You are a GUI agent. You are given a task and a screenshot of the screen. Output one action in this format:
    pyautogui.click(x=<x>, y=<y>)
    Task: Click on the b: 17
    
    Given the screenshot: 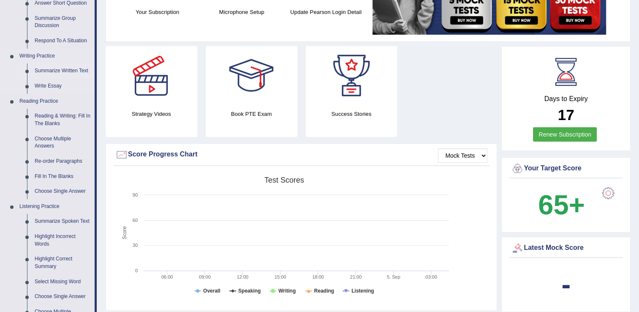 What is the action you would take?
    pyautogui.click(x=566, y=114)
    